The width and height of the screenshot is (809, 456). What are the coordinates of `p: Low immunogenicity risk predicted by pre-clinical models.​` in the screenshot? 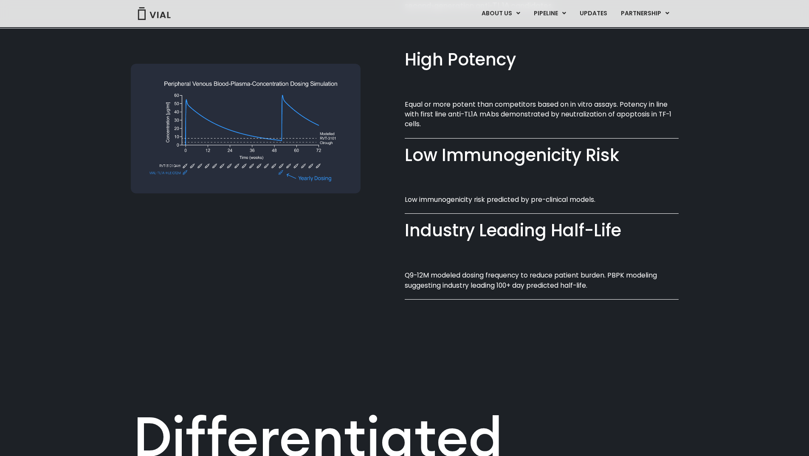 It's located at (541, 199).